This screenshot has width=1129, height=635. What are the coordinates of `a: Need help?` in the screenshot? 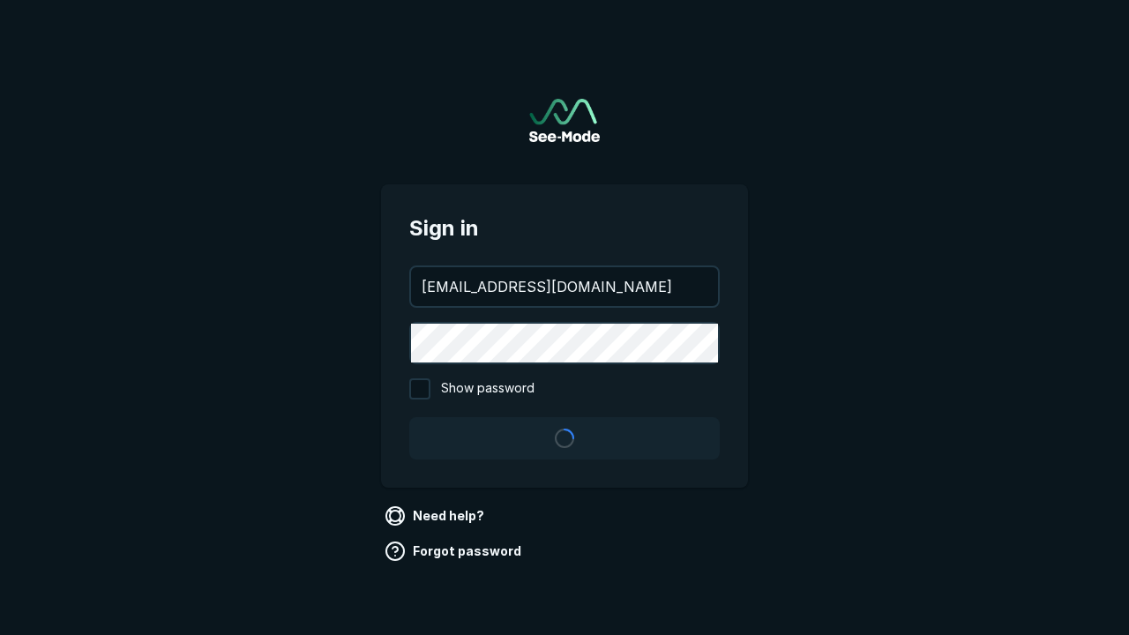 It's located at (436, 516).